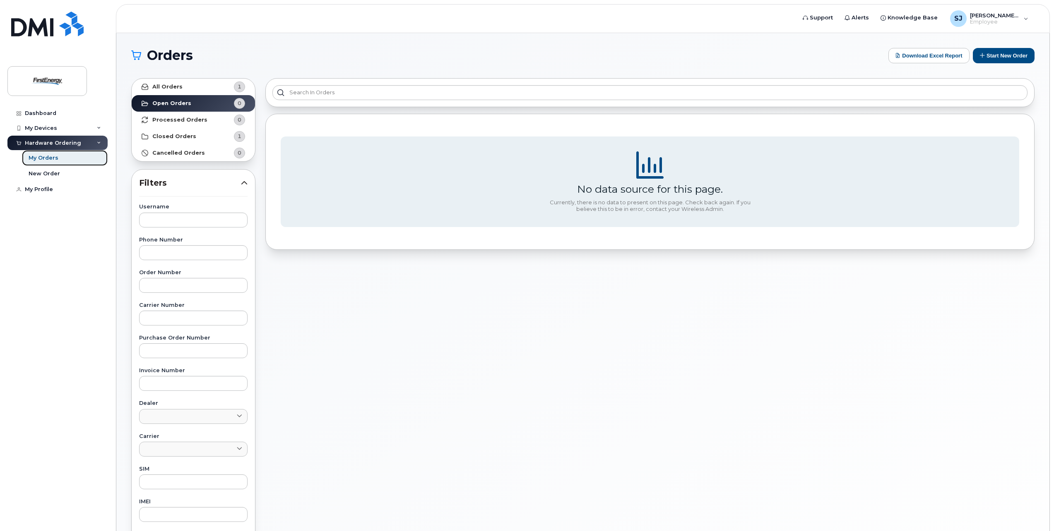 Image resolution: width=1054 pixels, height=531 pixels. What do you see at coordinates (929, 55) in the screenshot?
I see `a: Download Excel Report` at bounding box center [929, 55].